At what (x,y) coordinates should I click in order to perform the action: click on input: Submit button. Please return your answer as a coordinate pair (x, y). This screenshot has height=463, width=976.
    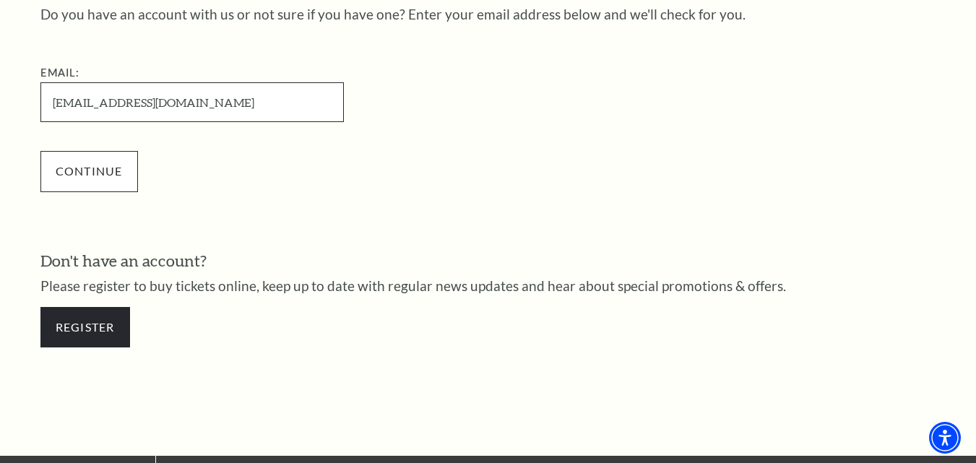
    Looking at the image, I should click on (89, 171).